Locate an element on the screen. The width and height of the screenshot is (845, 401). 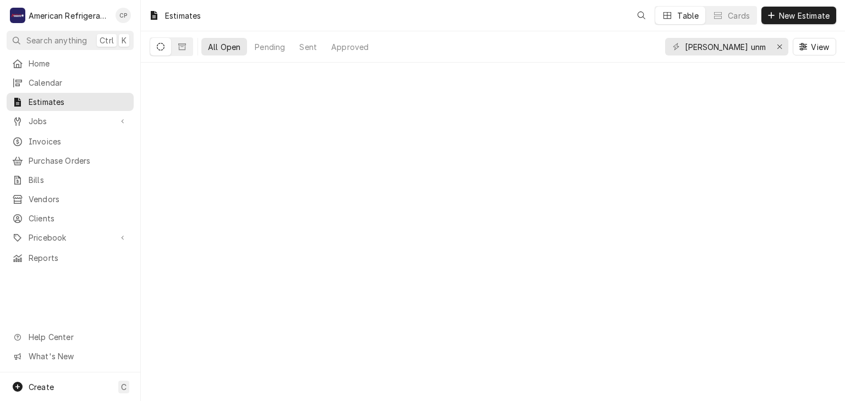
a: Reports is located at coordinates (70, 258).